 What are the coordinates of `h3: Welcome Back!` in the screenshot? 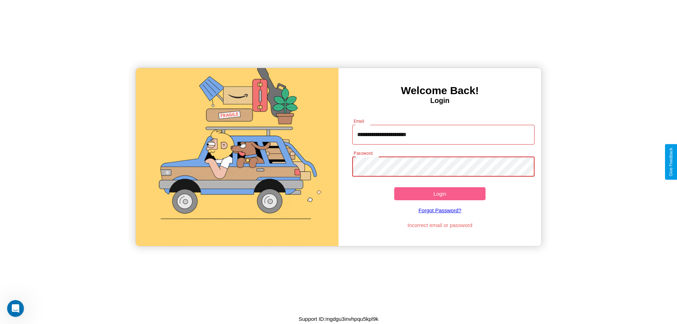 It's located at (440, 91).